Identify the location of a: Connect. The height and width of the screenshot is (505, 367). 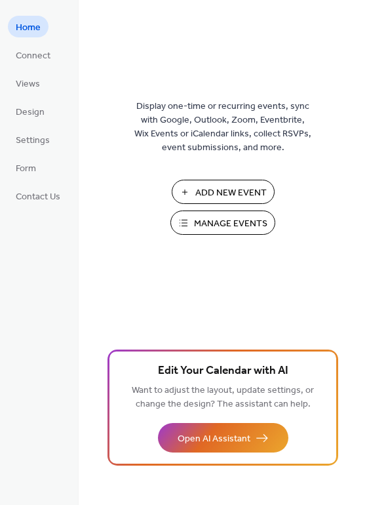
(33, 54).